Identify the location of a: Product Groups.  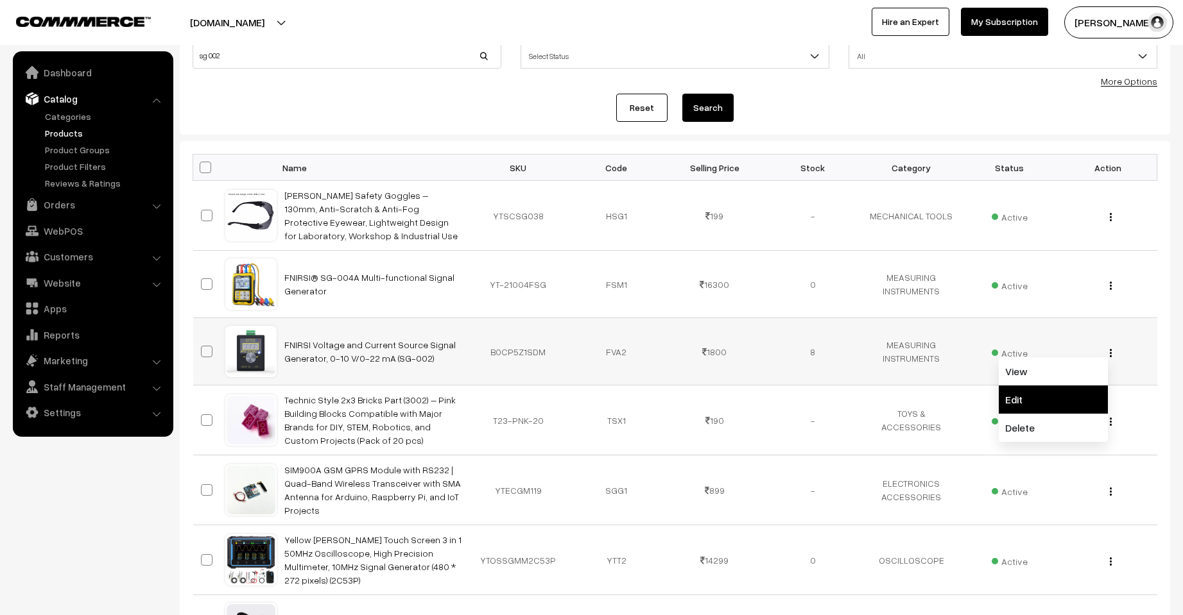
(105, 150).